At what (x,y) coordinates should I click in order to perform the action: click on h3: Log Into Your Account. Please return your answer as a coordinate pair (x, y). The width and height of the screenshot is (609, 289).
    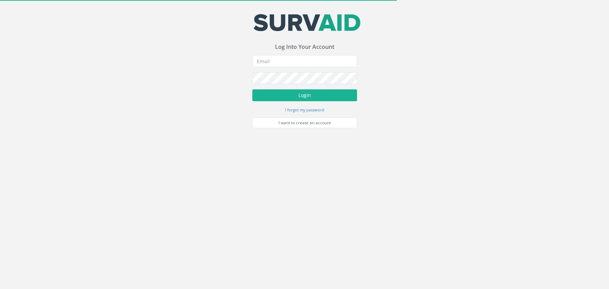
    Looking at the image, I should click on (305, 47).